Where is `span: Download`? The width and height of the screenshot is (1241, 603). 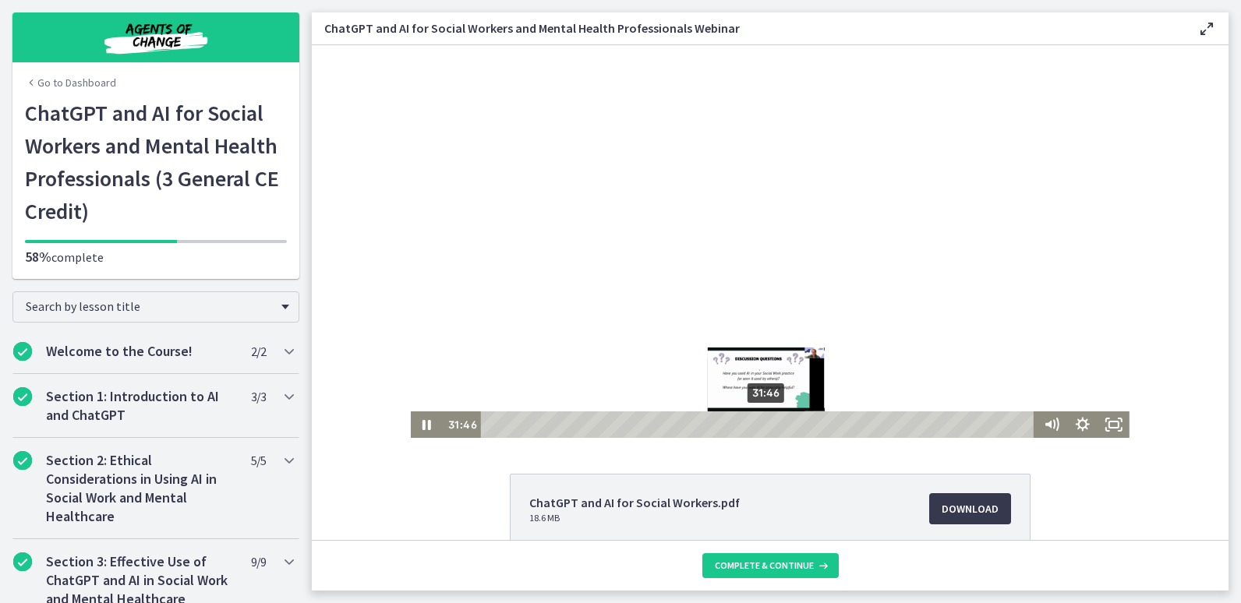
span: Download is located at coordinates (970, 509).